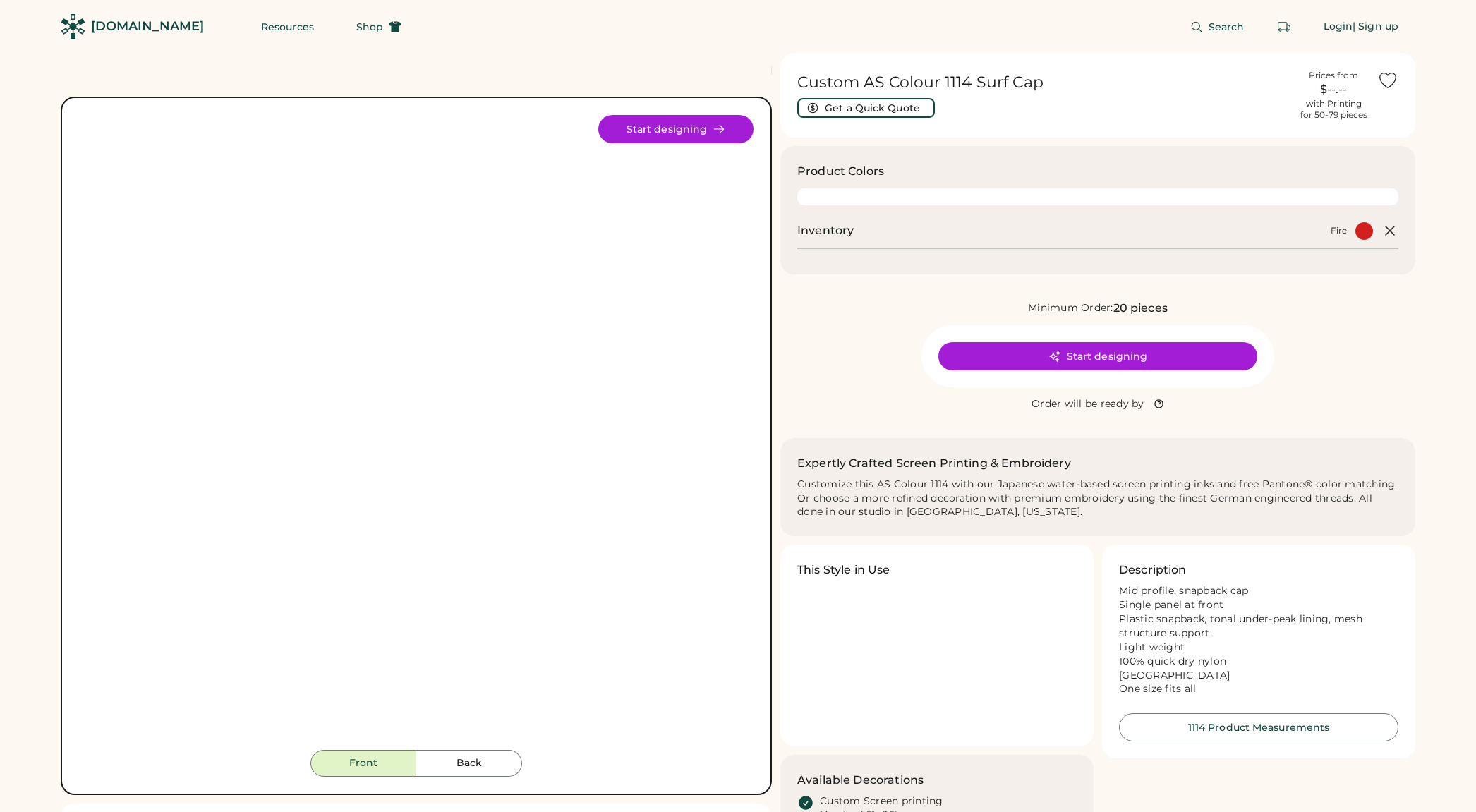 This screenshot has width=1476, height=812. I want to click on button: Front, so click(363, 762).